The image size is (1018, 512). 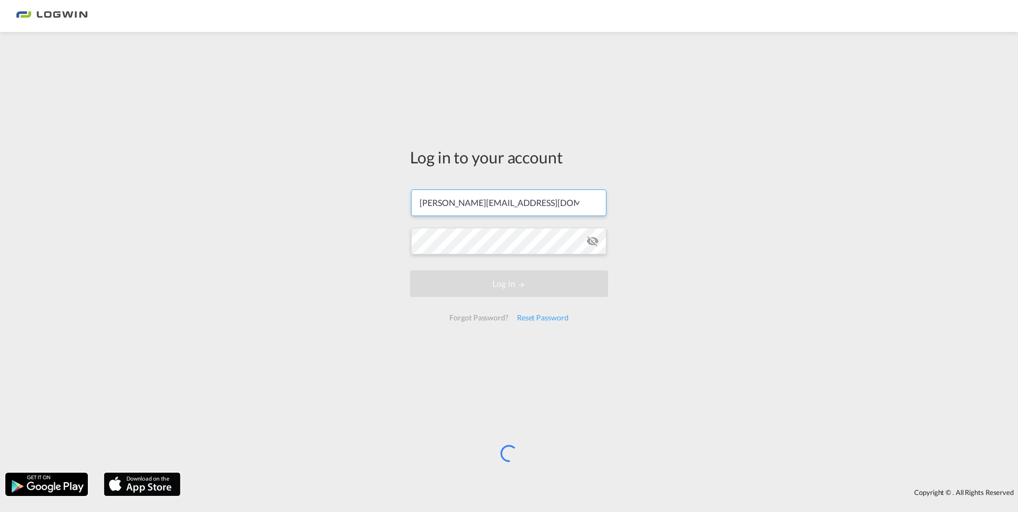 What do you see at coordinates (46, 484) in the screenshot?
I see `img: google.png` at bounding box center [46, 484].